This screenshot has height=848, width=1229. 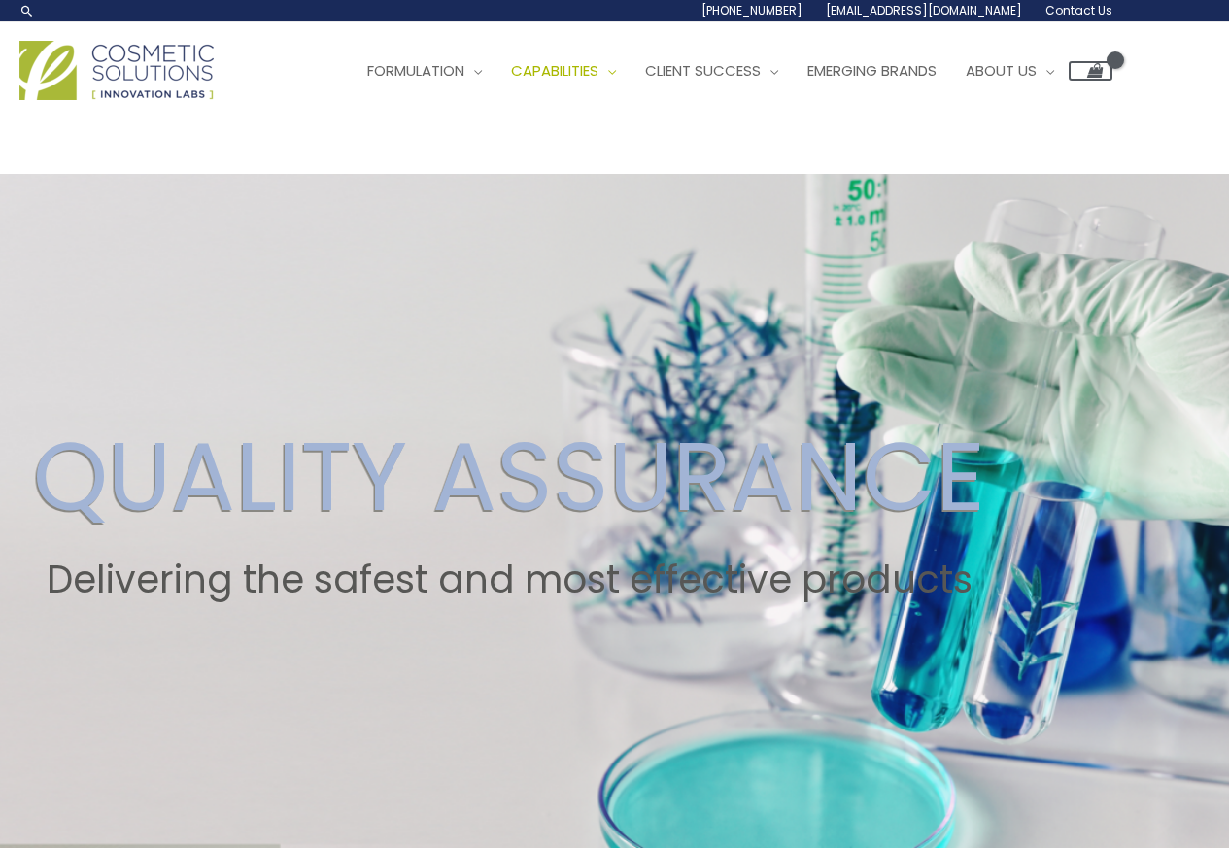 I want to click on img: Cosmetic Solutions Logo, so click(x=117, y=70).